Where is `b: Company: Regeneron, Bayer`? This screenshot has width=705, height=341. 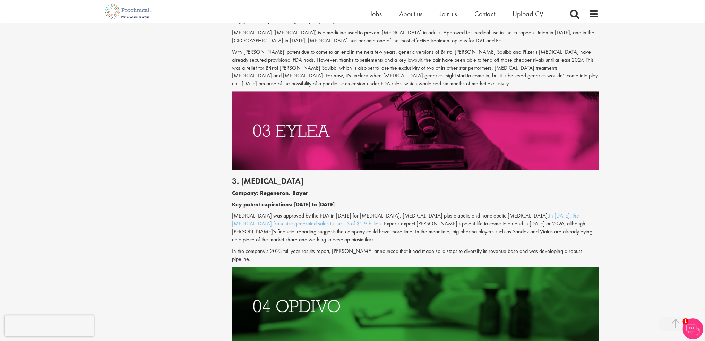 b: Company: Regeneron, Bayer is located at coordinates (270, 193).